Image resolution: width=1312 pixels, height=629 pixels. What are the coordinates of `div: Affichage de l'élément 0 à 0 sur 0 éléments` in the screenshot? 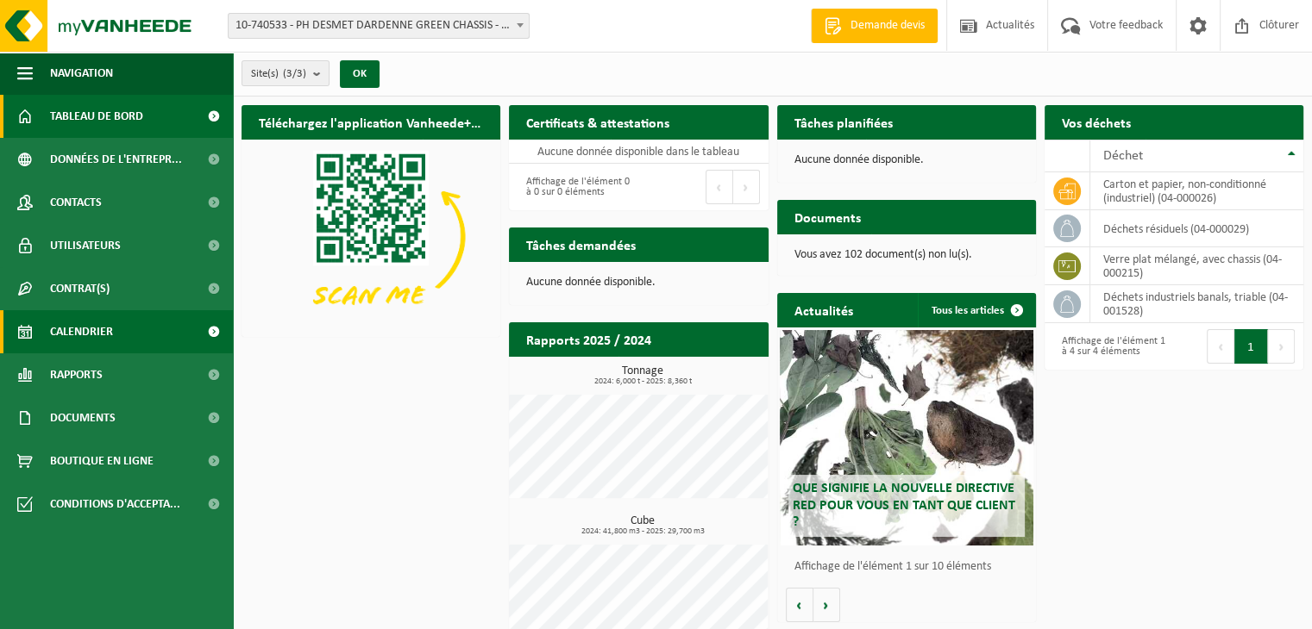 It's located at (573, 187).